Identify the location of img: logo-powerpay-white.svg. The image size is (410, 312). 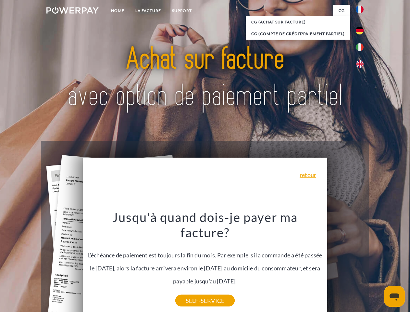
(72, 10).